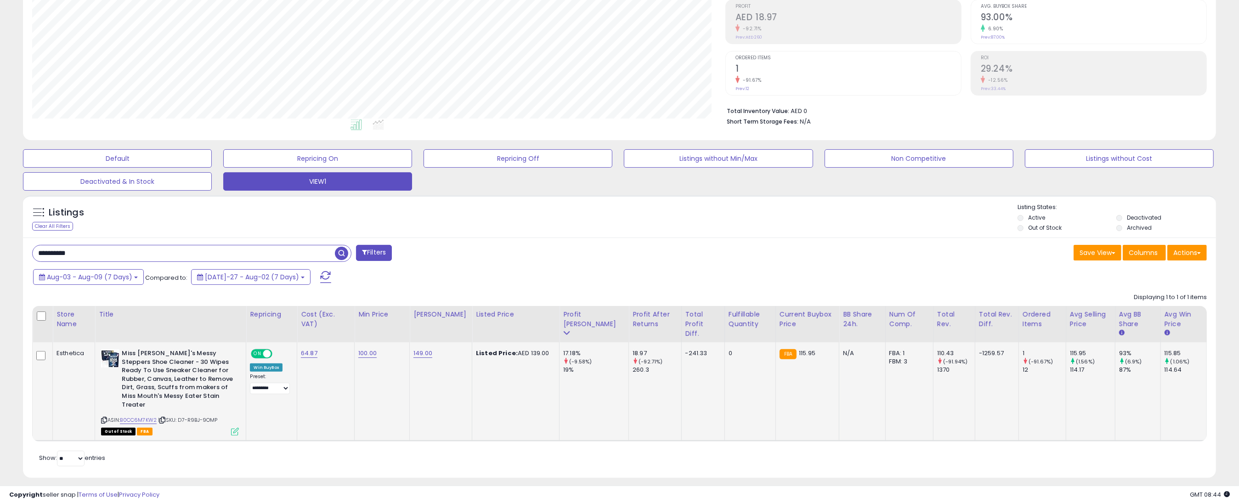  Describe the element at coordinates (497, 353) in the screenshot. I see `b: Listed Price:` at that location.